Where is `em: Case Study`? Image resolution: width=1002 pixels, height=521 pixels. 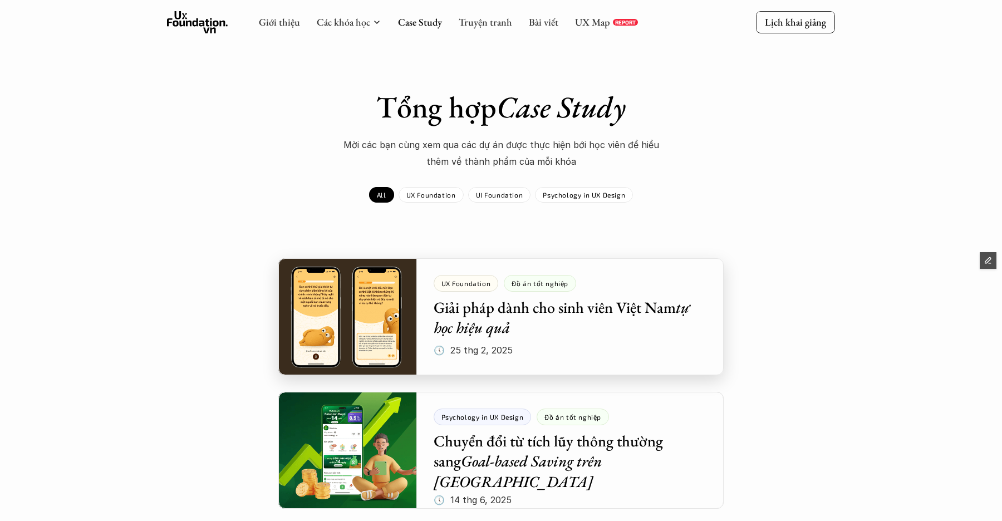
em: Case Study is located at coordinates (561, 107).